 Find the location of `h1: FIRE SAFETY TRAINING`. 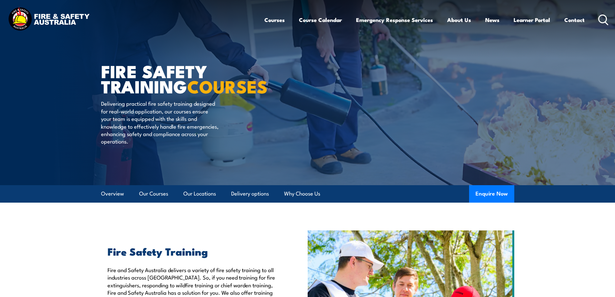

h1: FIRE SAFETY TRAINING is located at coordinates (181, 78).